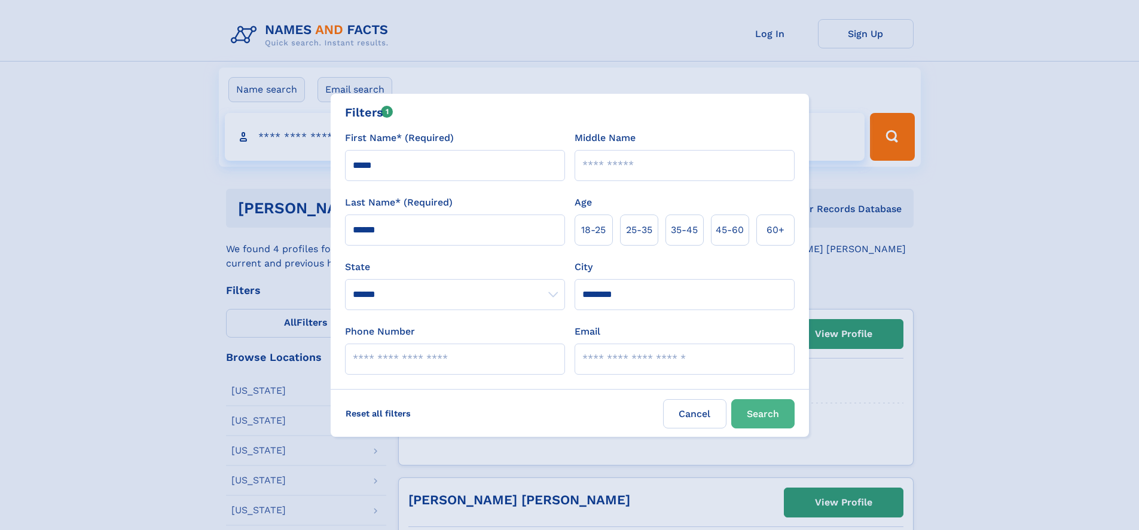  Describe the element at coordinates (587, 332) in the screenshot. I see `label: Email` at that location.